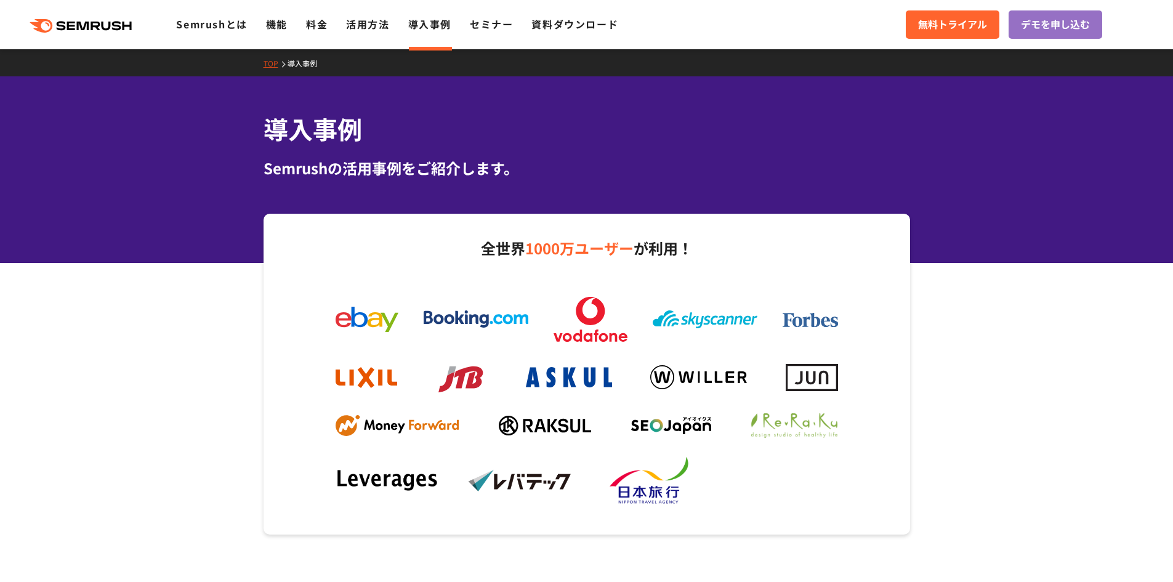  Describe the element at coordinates (574, 24) in the screenshot. I see `a: 資料ダウンロード` at that location.